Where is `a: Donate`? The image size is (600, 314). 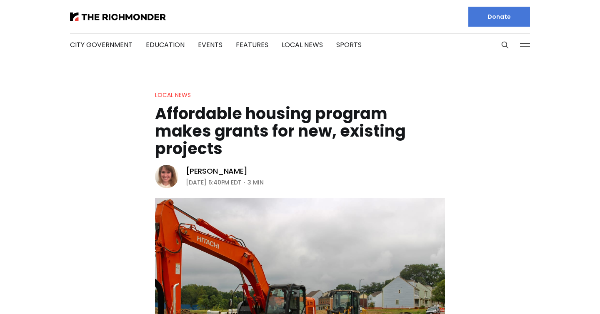
a: Donate is located at coordinates (500, 17).